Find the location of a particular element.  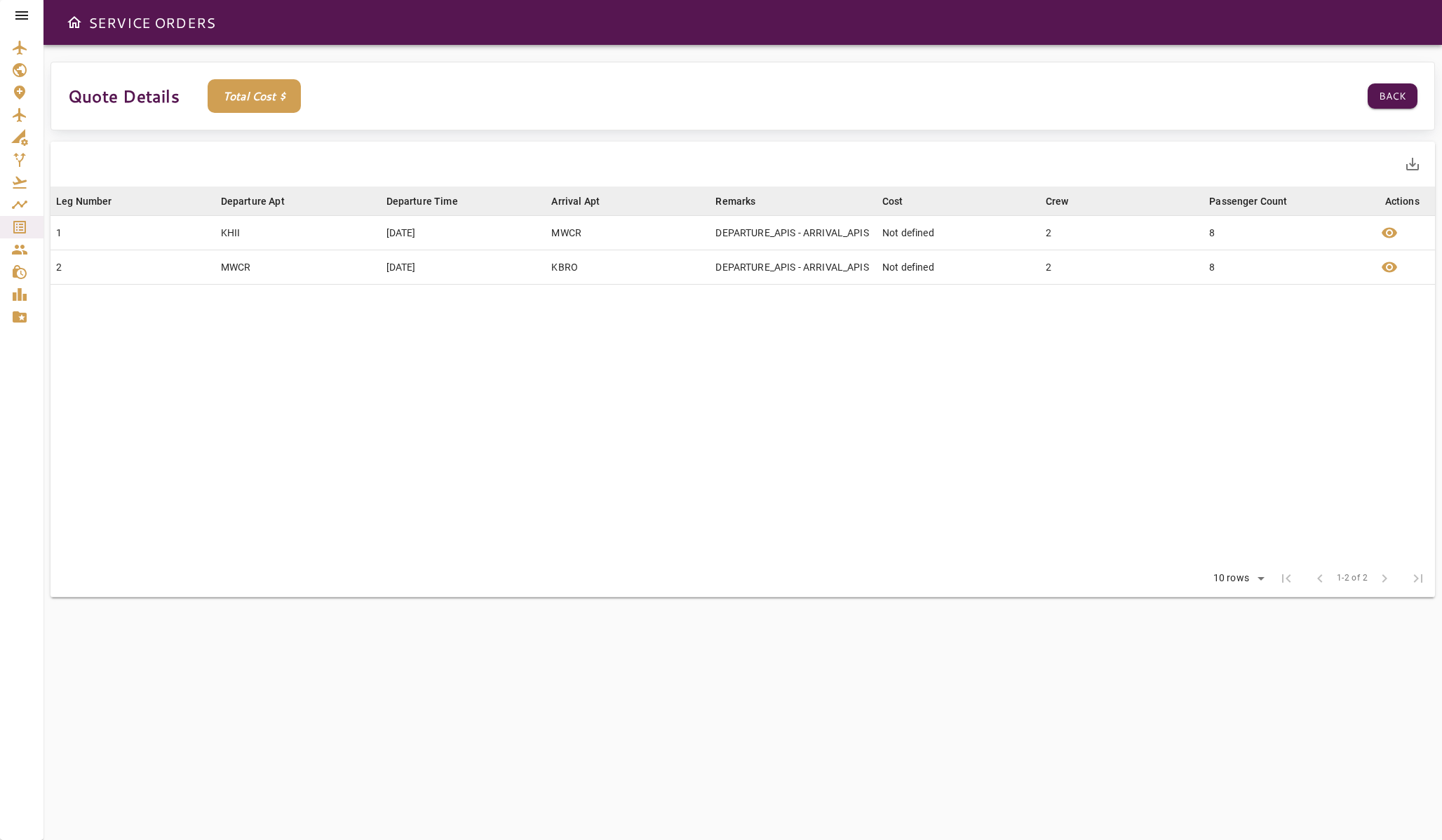

span: Passenger Count is located at coordinates (1257, 201).